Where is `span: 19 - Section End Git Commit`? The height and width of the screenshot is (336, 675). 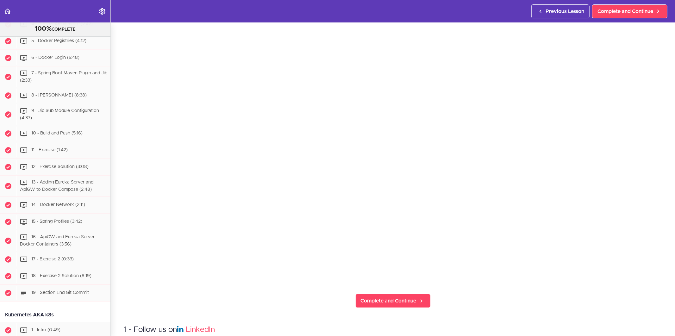 span: 19 - Section End Git Commit is located at coordinates (60, 293).